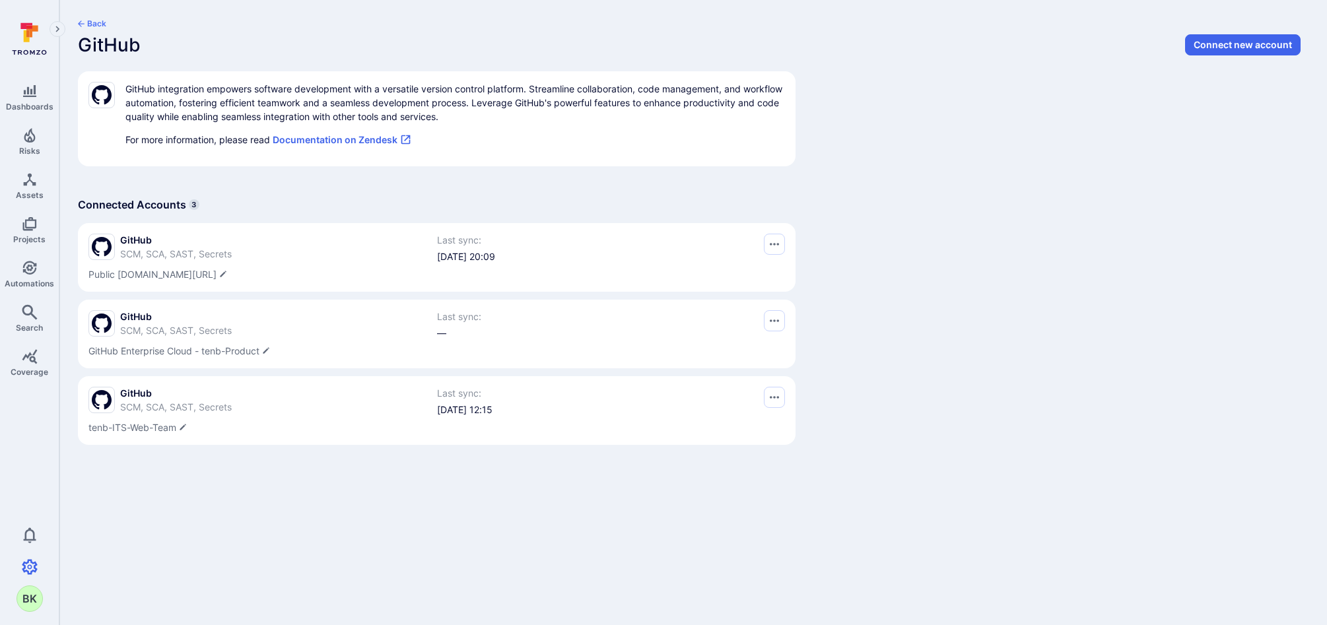  Describe the element at coordinates (455, 139) in the screenshot. I see `p: For more information, please read` at that location.